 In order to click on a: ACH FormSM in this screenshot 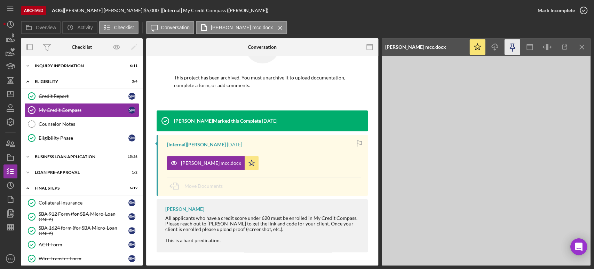, I will do `click(82, 244)`.